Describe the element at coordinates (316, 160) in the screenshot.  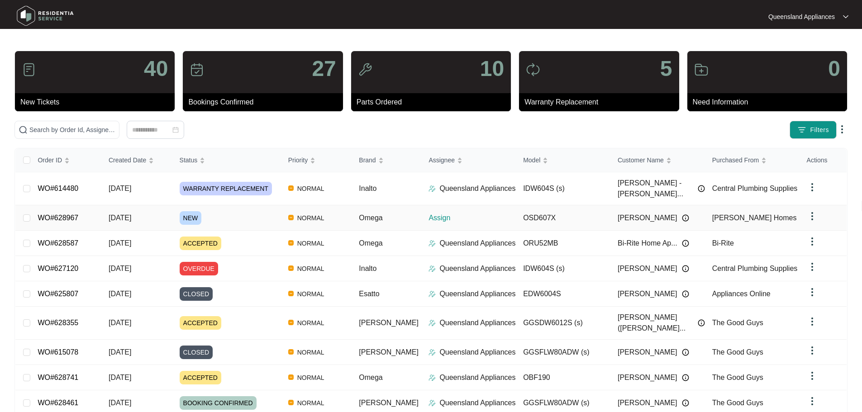
I see `th: Priority` at that location.